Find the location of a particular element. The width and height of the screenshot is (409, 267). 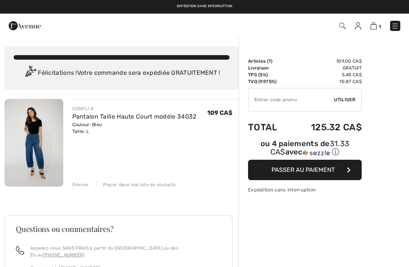

td: Gratuit is located at coordinates (325, 68).